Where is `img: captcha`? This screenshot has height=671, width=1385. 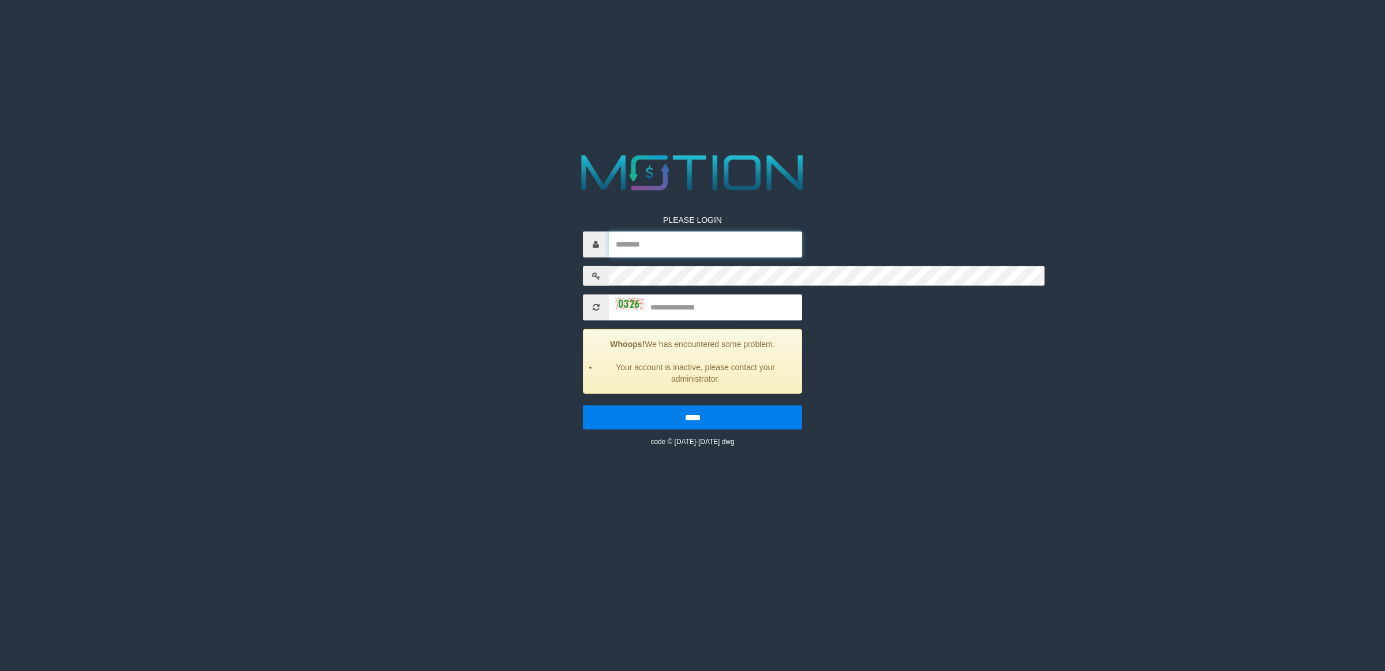
img: captcha is located at coordinates (629, 304).